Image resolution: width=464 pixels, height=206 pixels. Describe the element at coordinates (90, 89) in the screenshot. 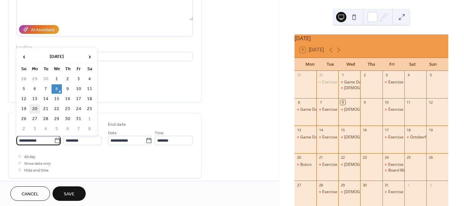

I see `td: 11` at that location.